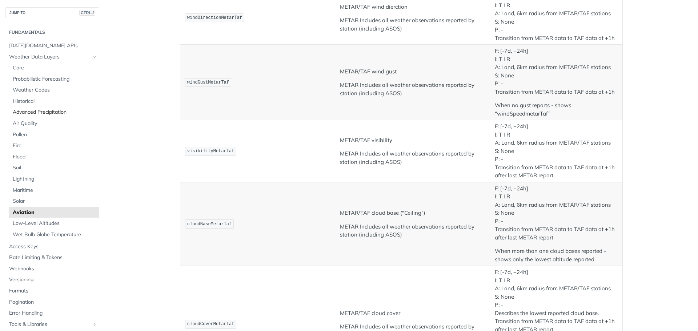 The width and height of the screenshot is (698, 331). Describe the element at coordinates (54, 101) in the screenshot. I see `a: Historical` at that location.